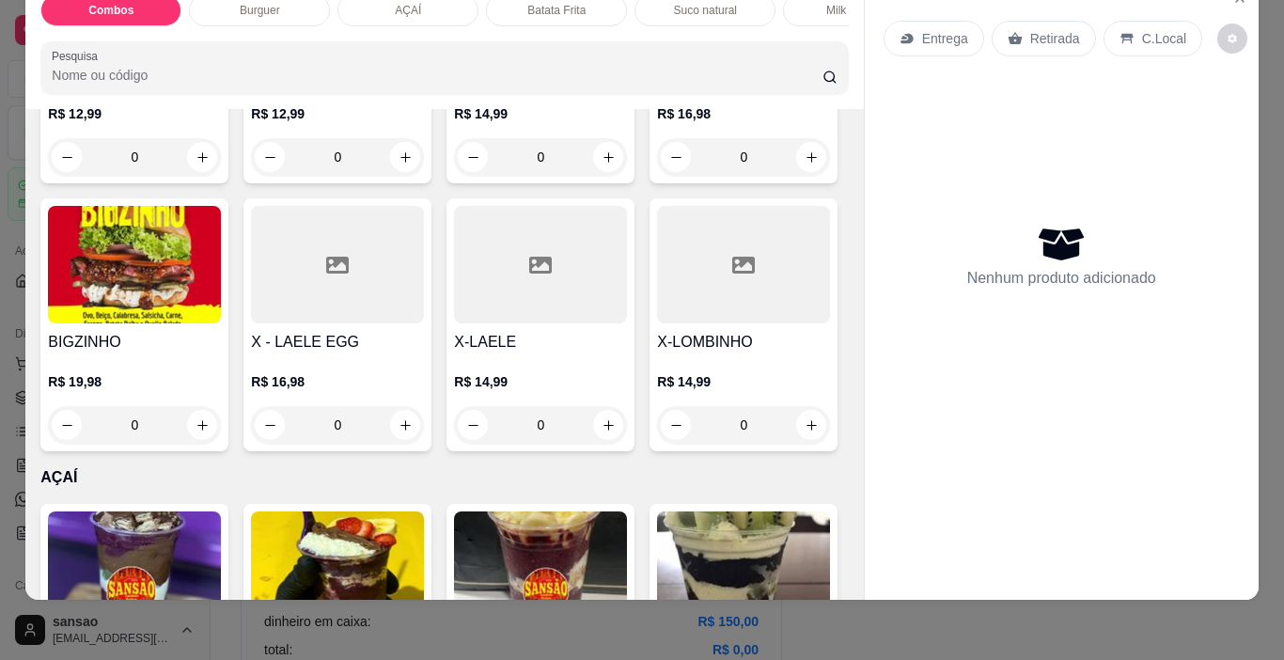 The width and height of the screenshot is (1284, 660). Describe the element at coordinates (134, 342) in the screenshot. I see `h4: BIGZINHO` at that location.